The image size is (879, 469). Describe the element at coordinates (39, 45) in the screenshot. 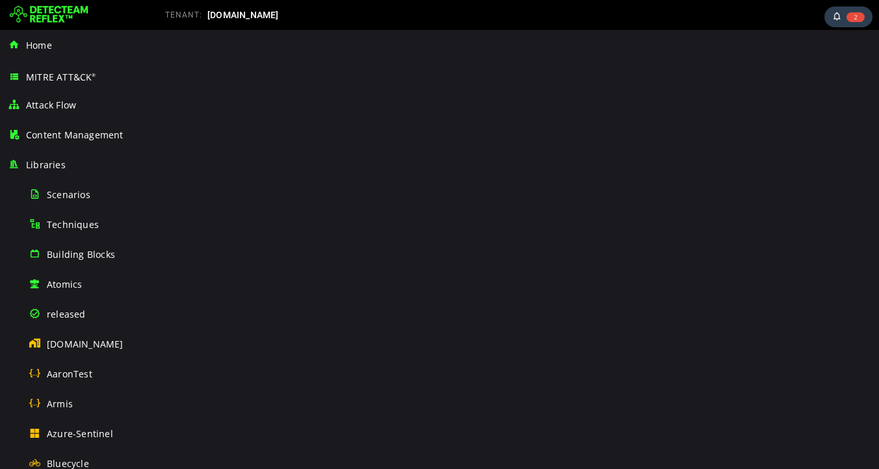

I see `span: Home` at that location.